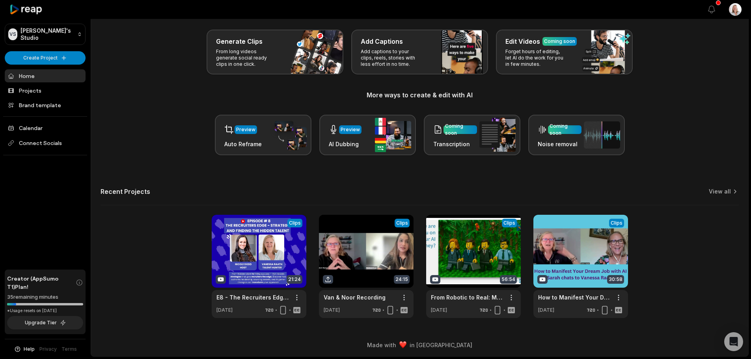 The height and width of the screenshot is (359, 751). What do you see at coordinates (13, 34) in the screenshot?
I see `div: VS` at bounding box center [13, 34].